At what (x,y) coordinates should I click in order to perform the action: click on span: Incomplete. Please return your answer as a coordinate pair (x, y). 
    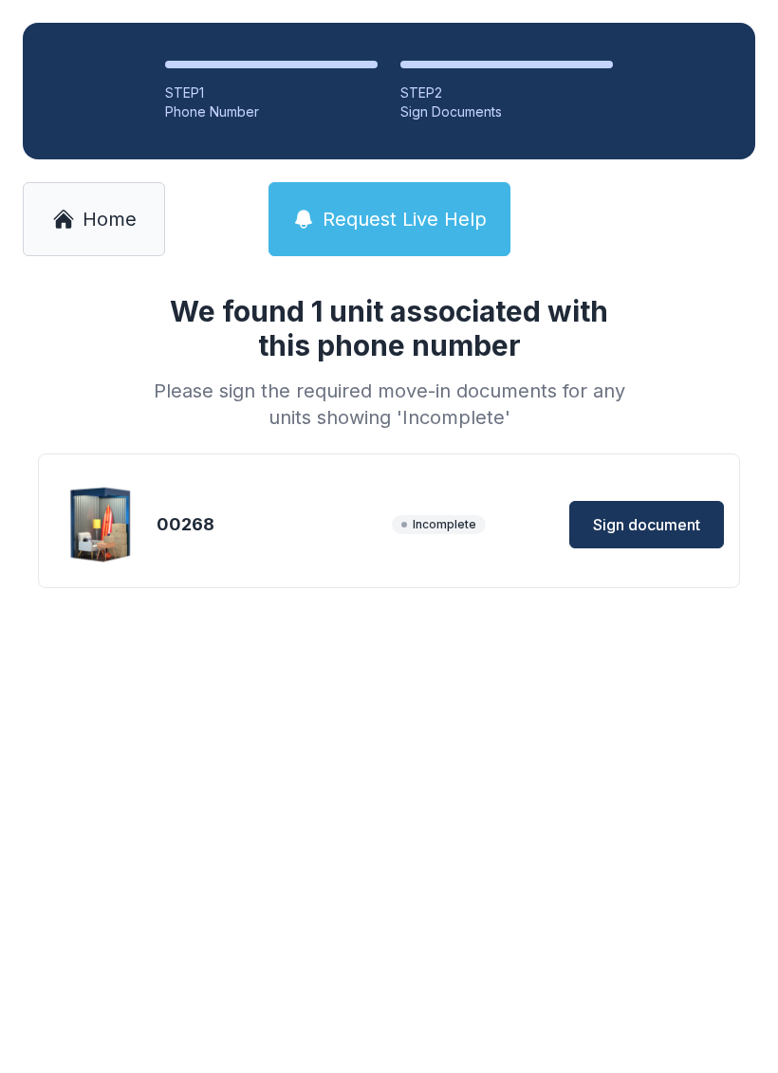
    Looking at the image, I should click on (438, 524).